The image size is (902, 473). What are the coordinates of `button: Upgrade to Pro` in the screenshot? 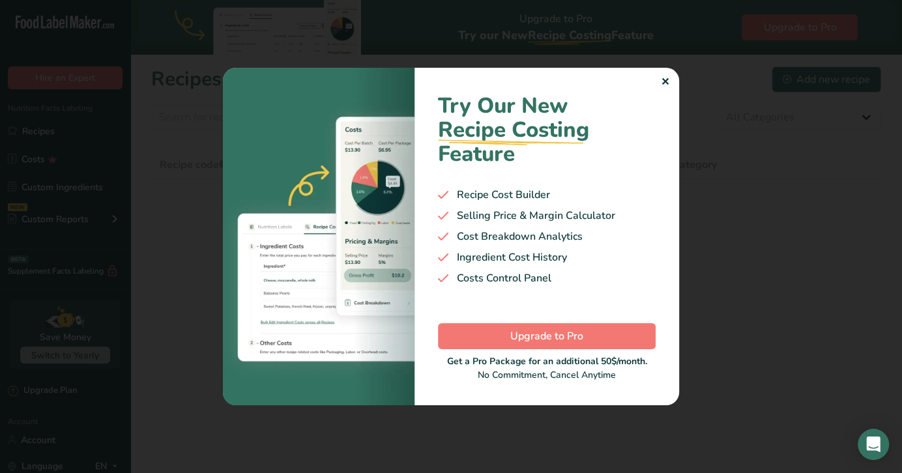 It's located at (547, 336).